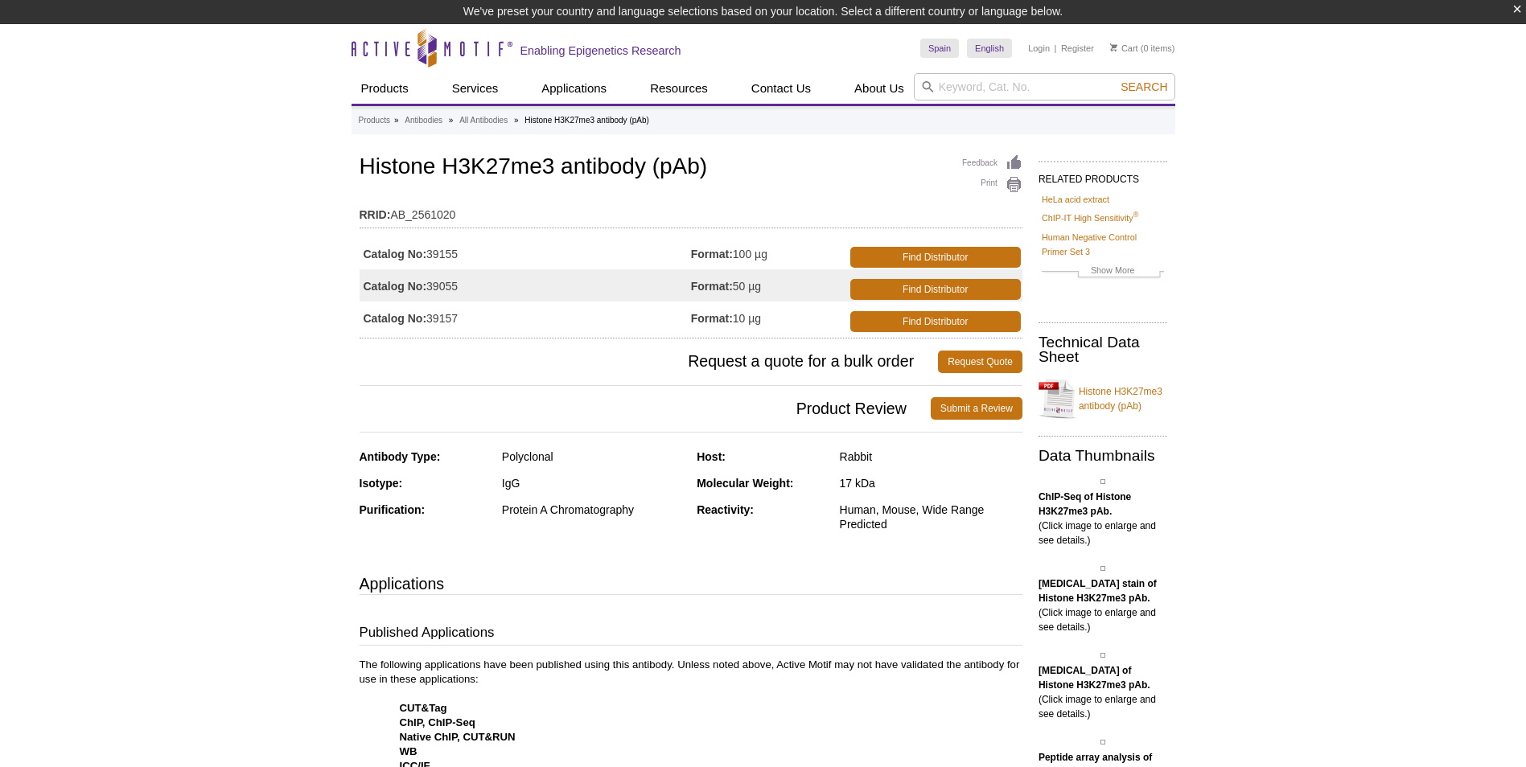 This screenshot has width=1526, height=767. What do you see at coordinates (745, 483) in the screenshot?
I see `strong: Molecular Weight:` at bounding box center [745, 483].